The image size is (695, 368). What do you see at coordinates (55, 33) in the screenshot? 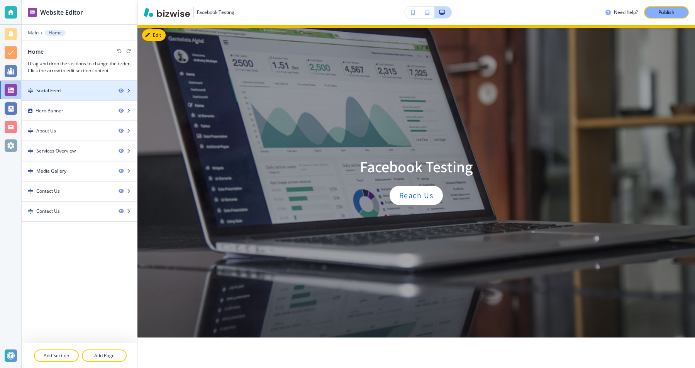
I see `p: Home` at bounding box center [55, 33].